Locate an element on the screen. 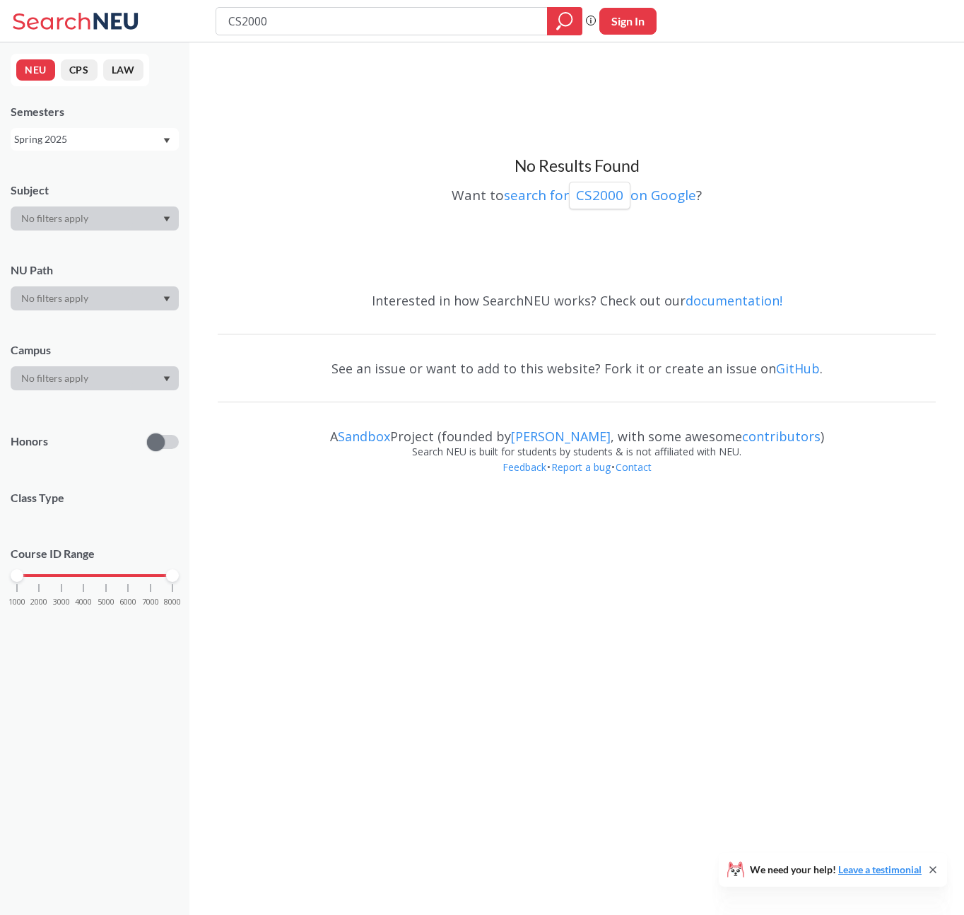  span: 3000 is located at coordinates (62, 602).